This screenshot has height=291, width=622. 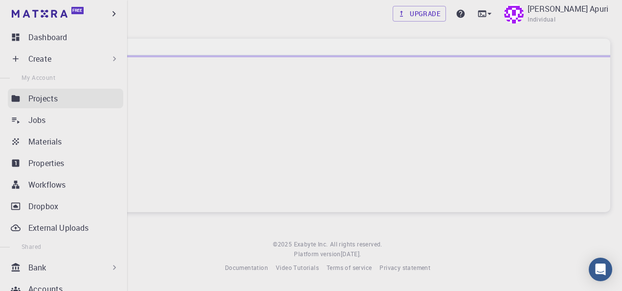 I want to click on p: Projects, so click(x=43, y=98).